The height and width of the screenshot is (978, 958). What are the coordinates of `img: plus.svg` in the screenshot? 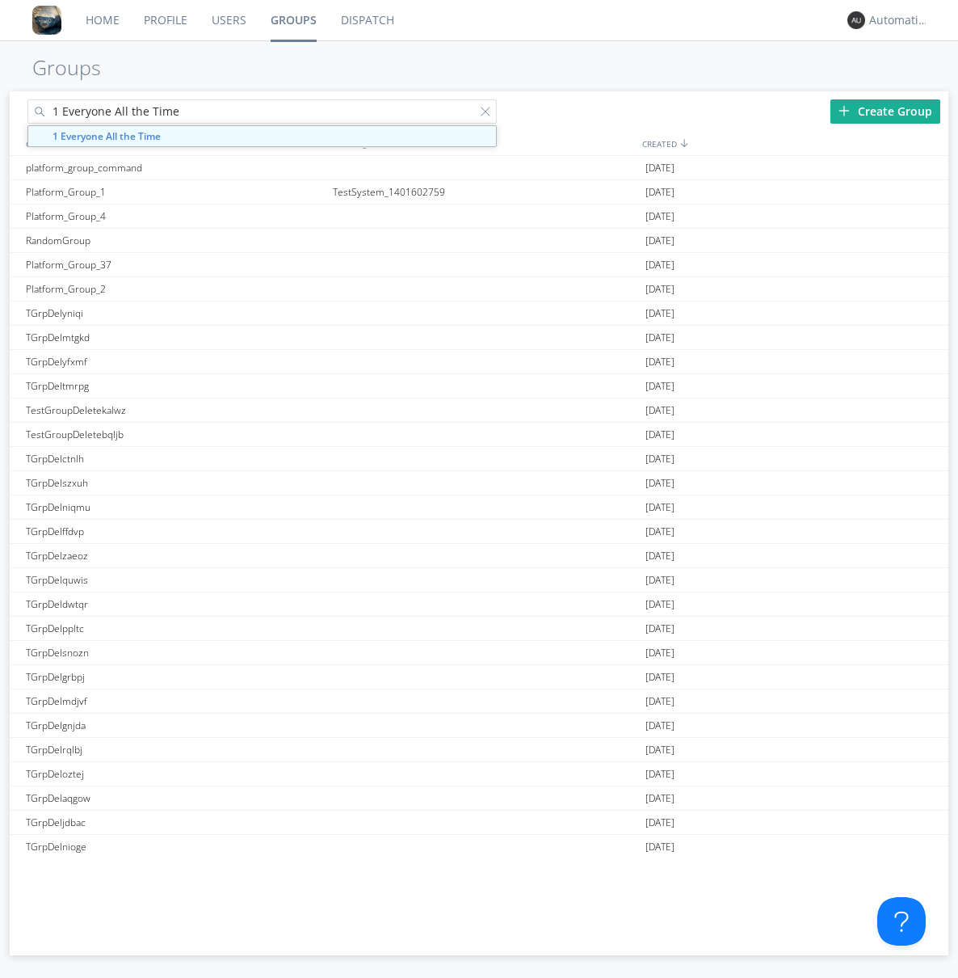 It's located at (844, 111).